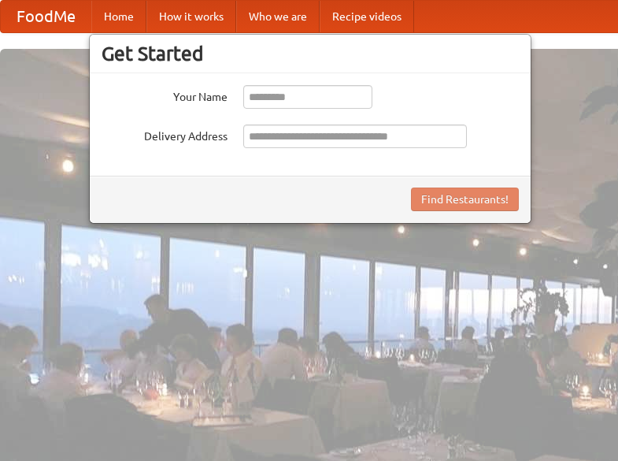 The width and height of the screenshot is (618, 461). What do you see at coordinates (465, 199) in the screenshot?
I see `button: Find Restaurants!` at bounding box center [465, 199].